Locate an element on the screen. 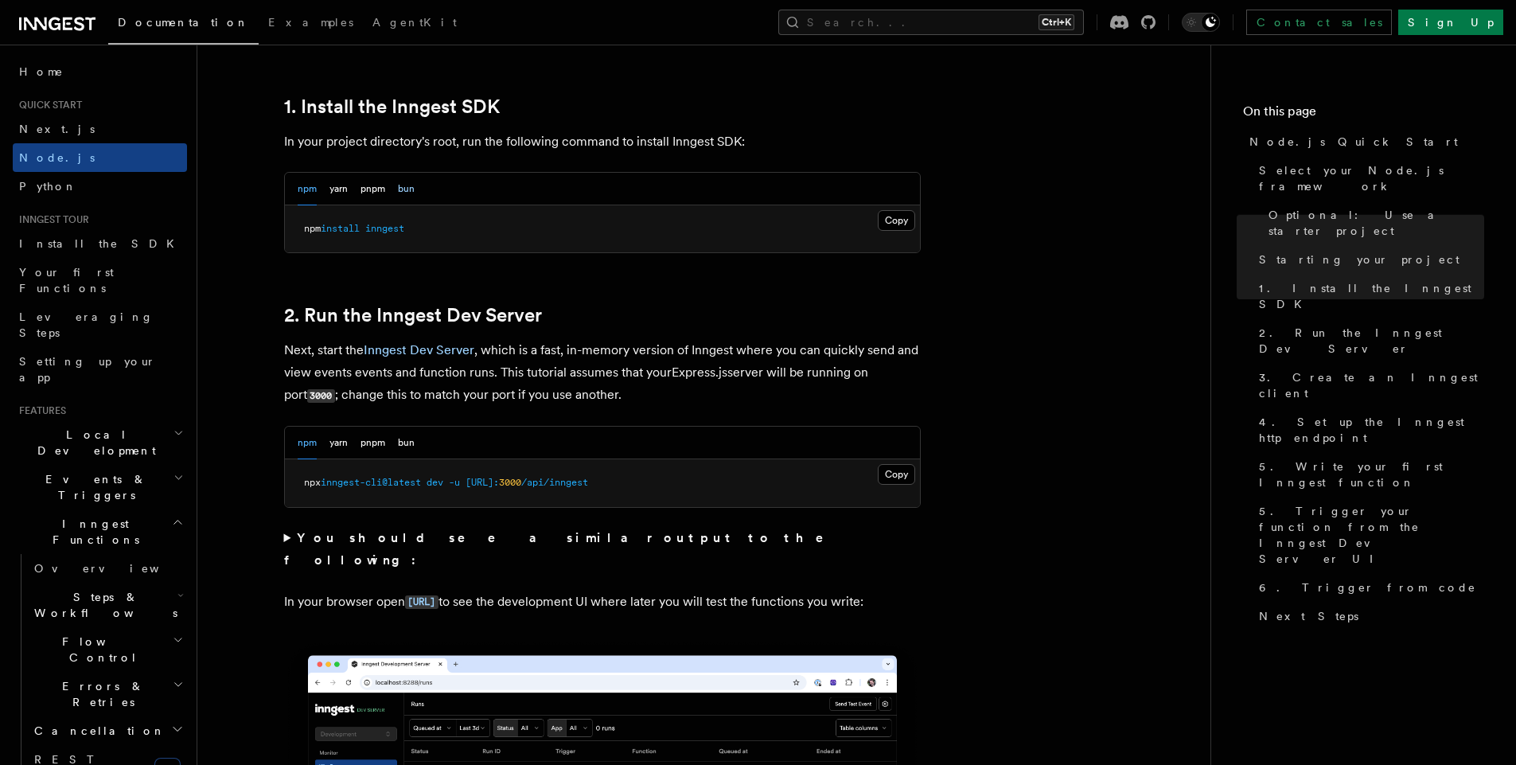 The image size is (1516, 765). span: Quick start is located at coordinates (47, 105).